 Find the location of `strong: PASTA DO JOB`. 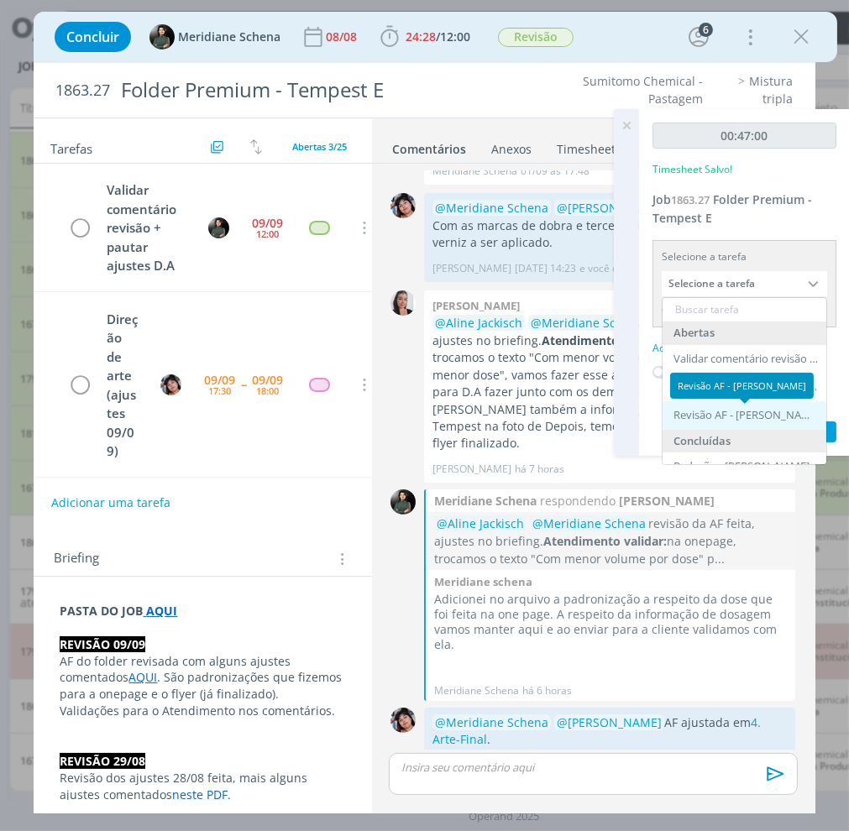

strong: PASTA DO JOB is located at coordinates (101, 610).